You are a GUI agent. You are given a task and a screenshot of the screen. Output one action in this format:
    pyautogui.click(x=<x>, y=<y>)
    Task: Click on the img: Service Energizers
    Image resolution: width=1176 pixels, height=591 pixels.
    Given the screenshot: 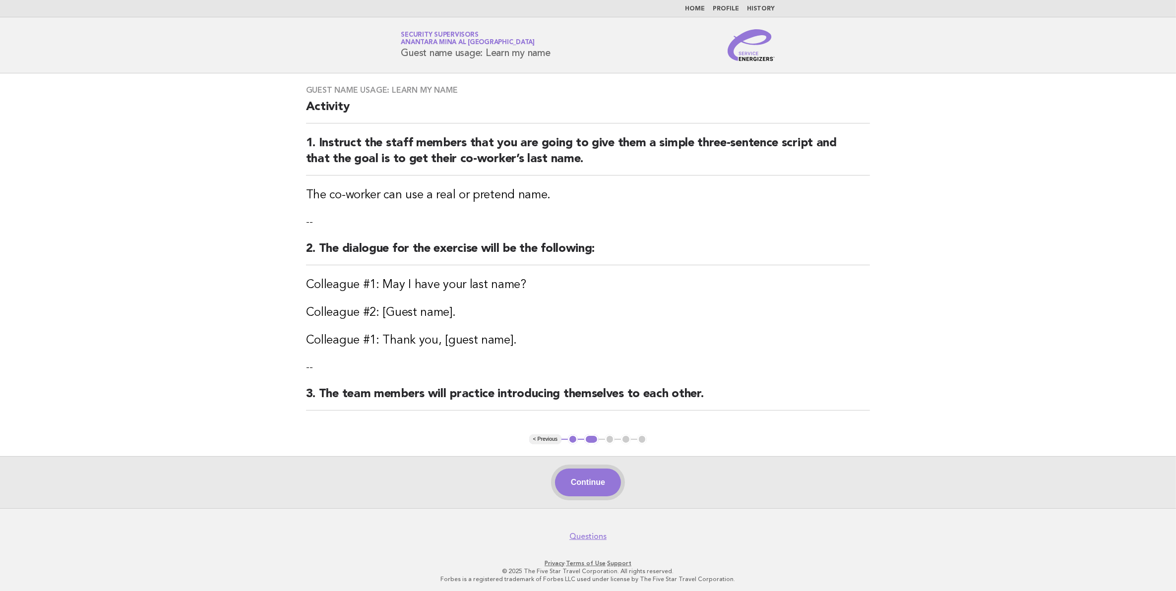 What is the action you would take?
    pyautogui.click(x=751, y=45)
    